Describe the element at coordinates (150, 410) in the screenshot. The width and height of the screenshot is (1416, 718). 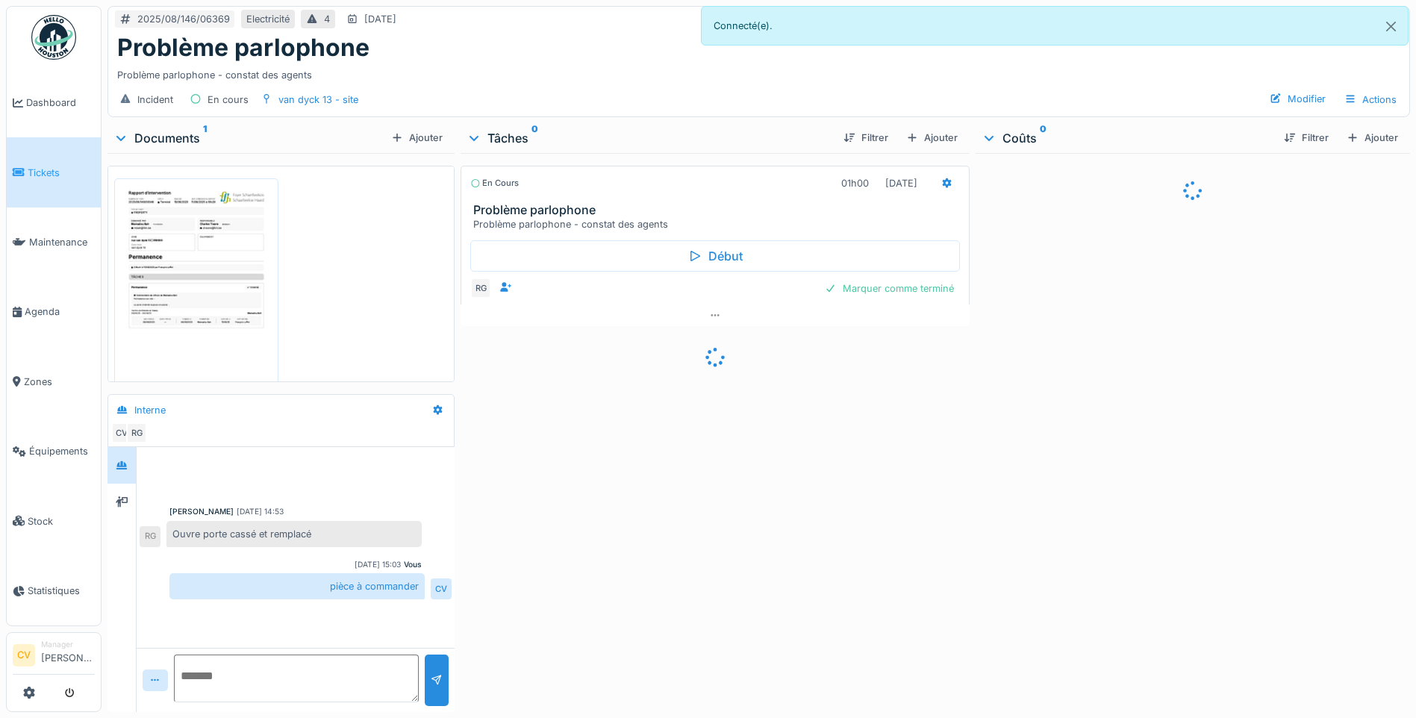
I see `div: Interne` at that location.